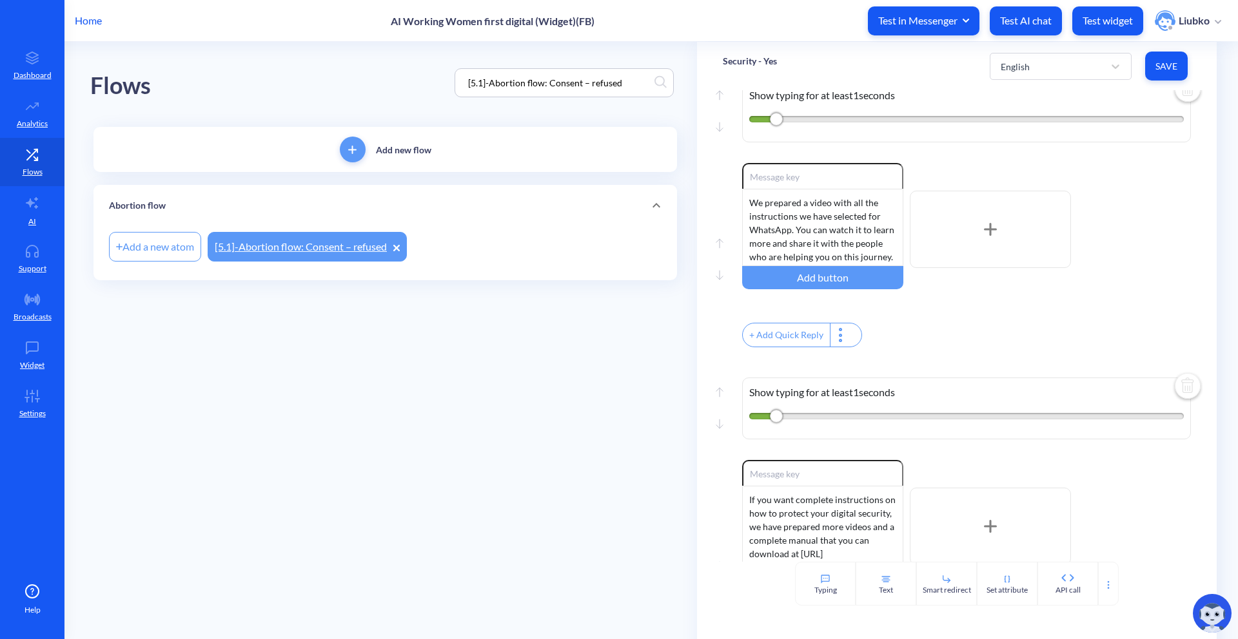 This screenshot has width=1238, height=639. Describe the element at coordinates (1026, 21) in the screenshot. I see `p: Test AI chat` at that location.